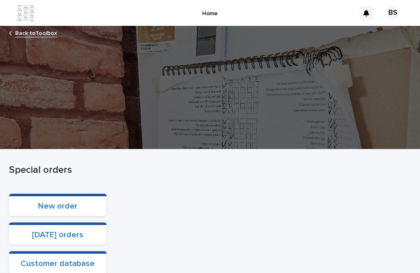 This screenshot has width=420, height=273. I want to click on a: Back toToolbox, so click(36, 32).